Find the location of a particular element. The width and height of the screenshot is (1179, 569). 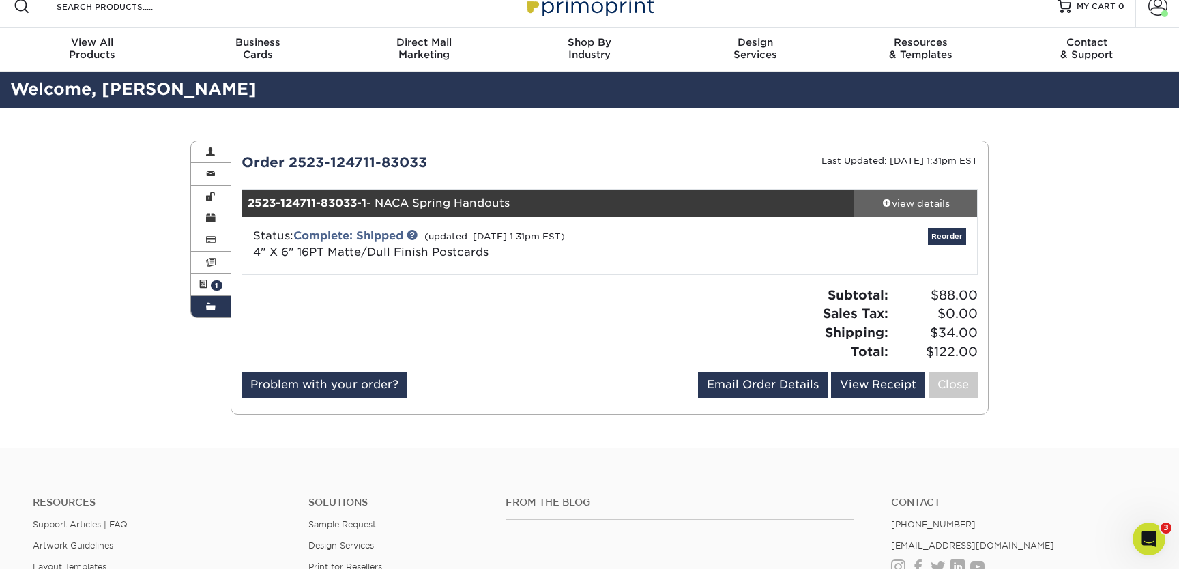

h4: From the Blog is located at coordinates (680, 502).